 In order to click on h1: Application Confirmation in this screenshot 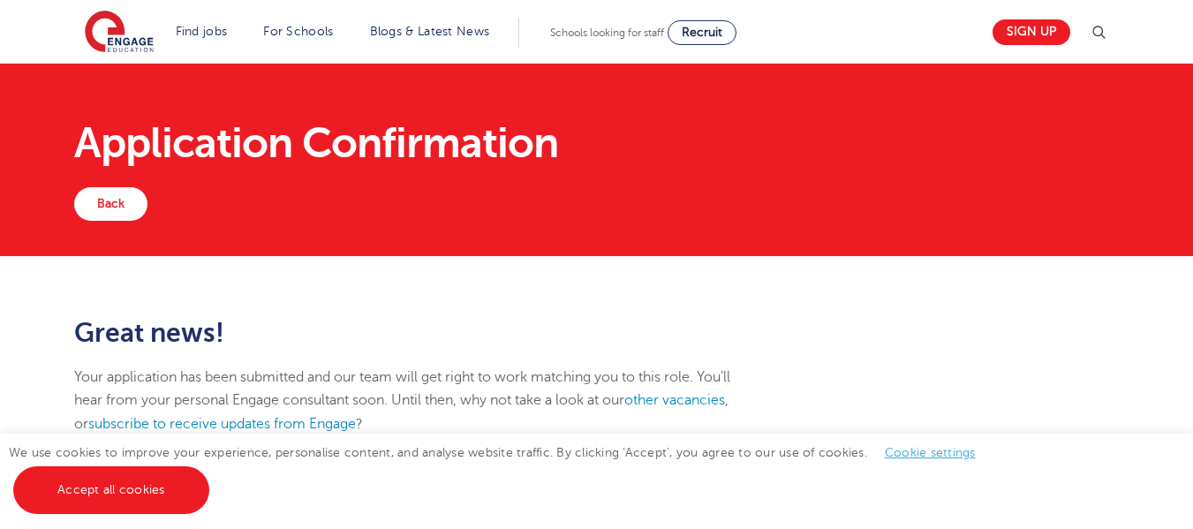, I will do `click(596, 143)`.